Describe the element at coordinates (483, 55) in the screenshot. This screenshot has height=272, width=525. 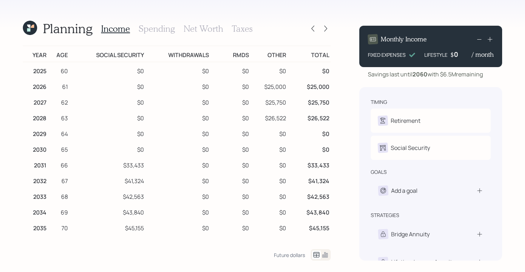
I see `h4: / month` at that location.